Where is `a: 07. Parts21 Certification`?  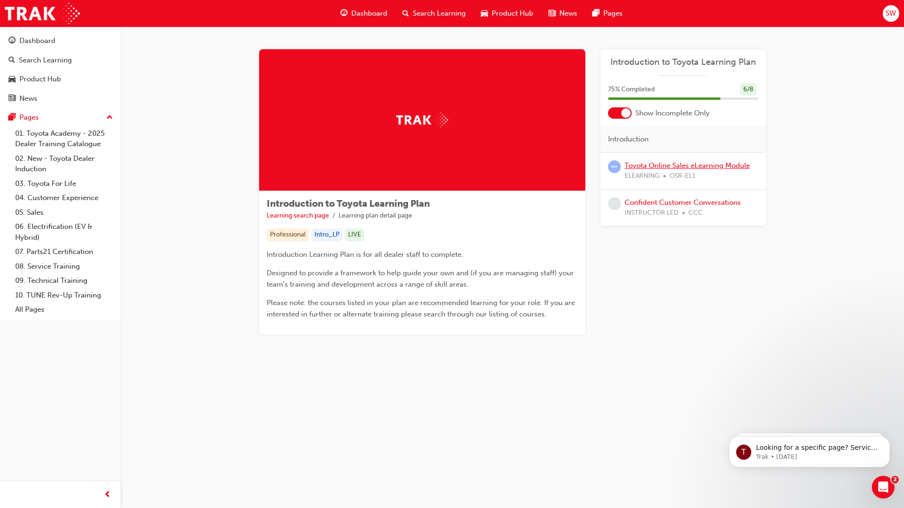
a: 07. Parts21 Certification is located at coordinates (64, 251).